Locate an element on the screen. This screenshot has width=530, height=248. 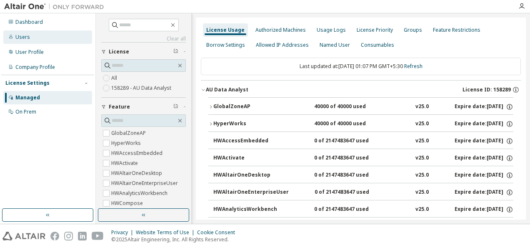
div: HWAccessEmbedded is located at coordinates (251, 141).